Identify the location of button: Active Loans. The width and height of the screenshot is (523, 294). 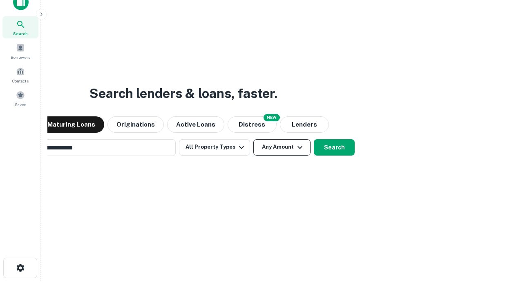
(196, 125).